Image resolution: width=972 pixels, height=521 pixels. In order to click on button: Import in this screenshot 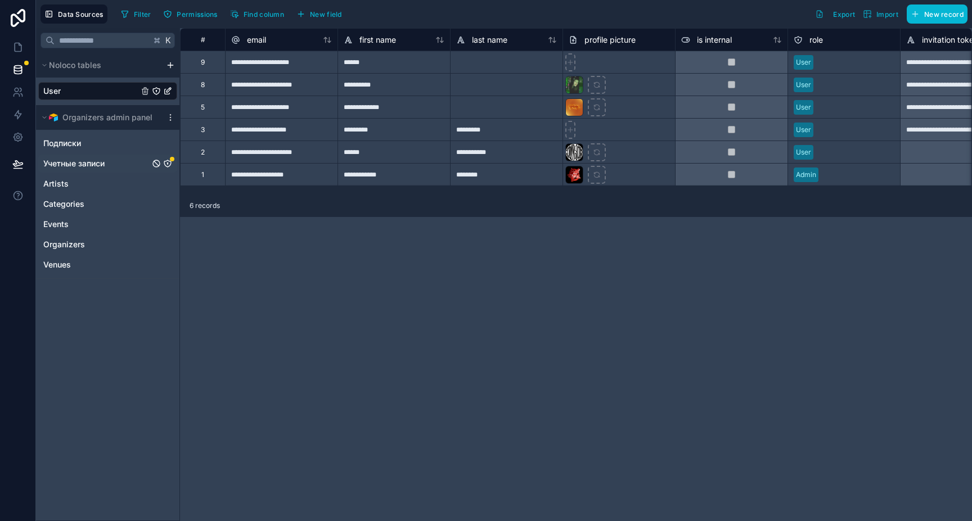, I will do `click(880, 14)`.